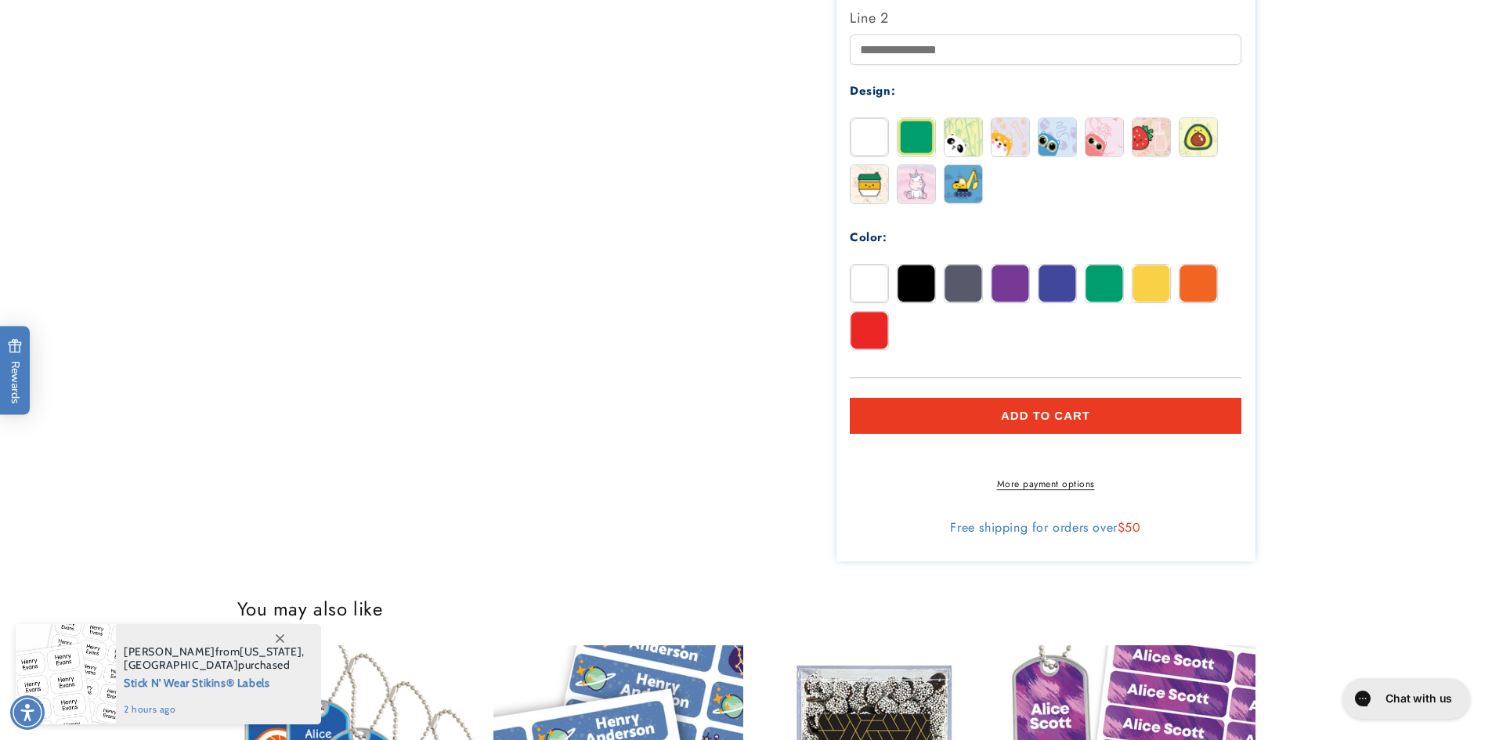 This screenshot has width=1492, height=740. I want to click on img: Solid, so click(869, 137).